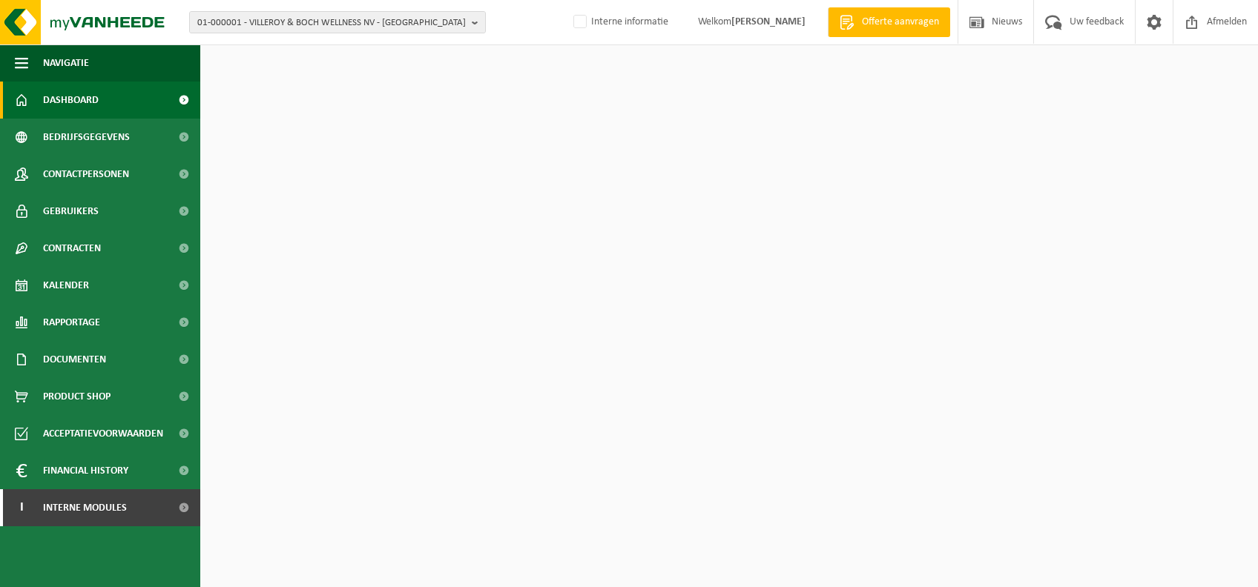  Describe the element at coordinates (72, 248) in the screenshot. I see `span: Contracten` at that location.